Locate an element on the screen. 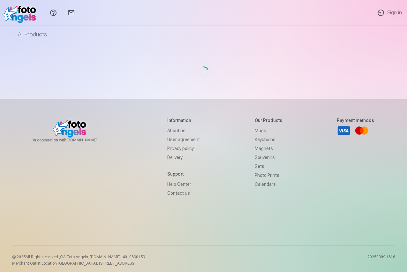  a: Privacy policy is located at coordinates (184, 148).